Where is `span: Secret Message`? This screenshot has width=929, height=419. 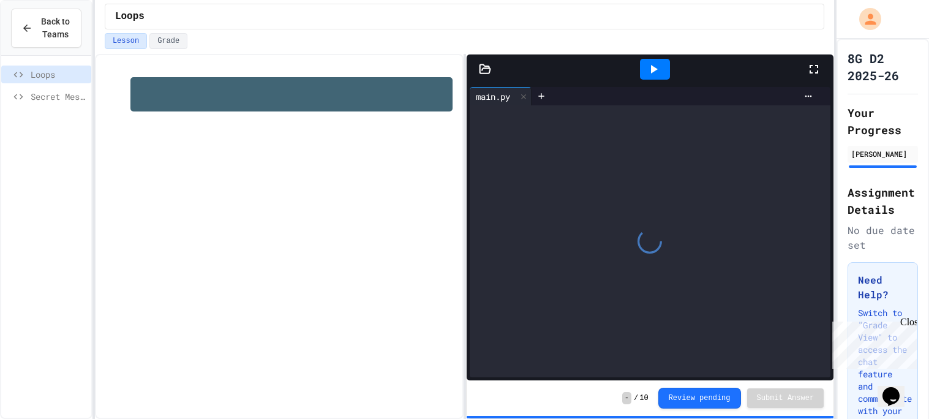
span: Secret Message is located at coordinates (58, 96).